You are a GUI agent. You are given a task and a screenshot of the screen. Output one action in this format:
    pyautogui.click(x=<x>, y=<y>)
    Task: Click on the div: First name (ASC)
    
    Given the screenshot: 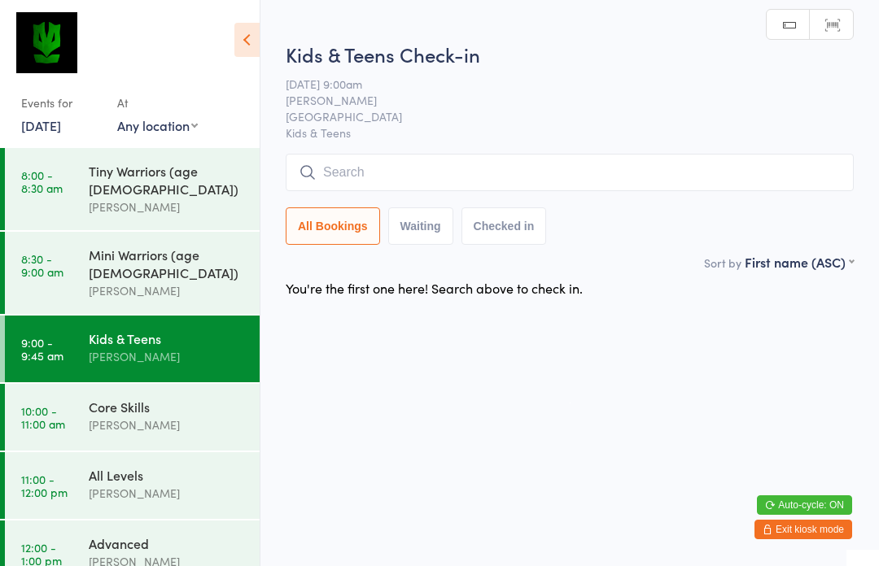 What is the action you would take?
    pyautogui.click(x=799, y=262)
    